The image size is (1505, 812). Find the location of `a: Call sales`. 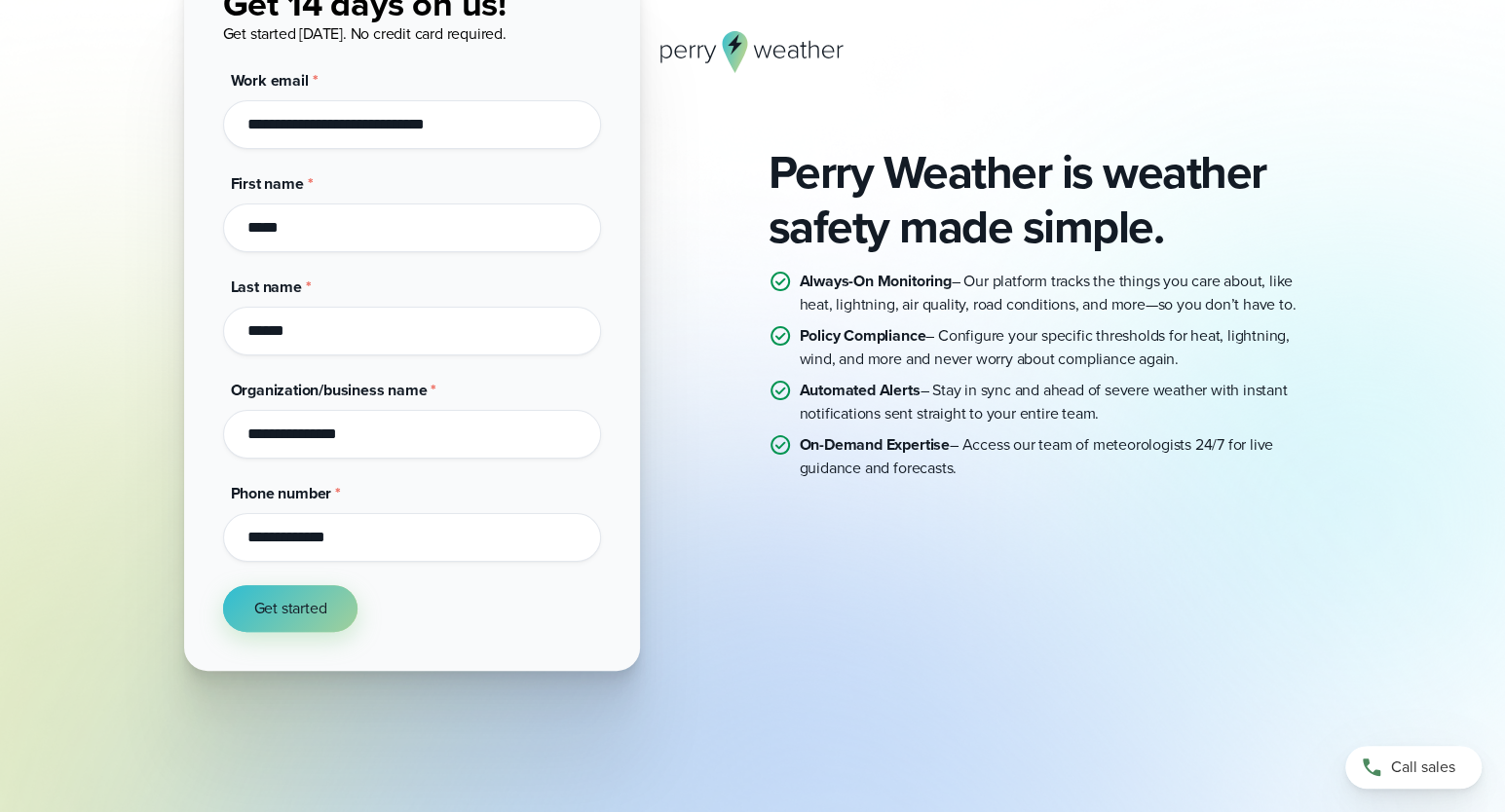

a: Call sales is located at coordinates (1413, 767).